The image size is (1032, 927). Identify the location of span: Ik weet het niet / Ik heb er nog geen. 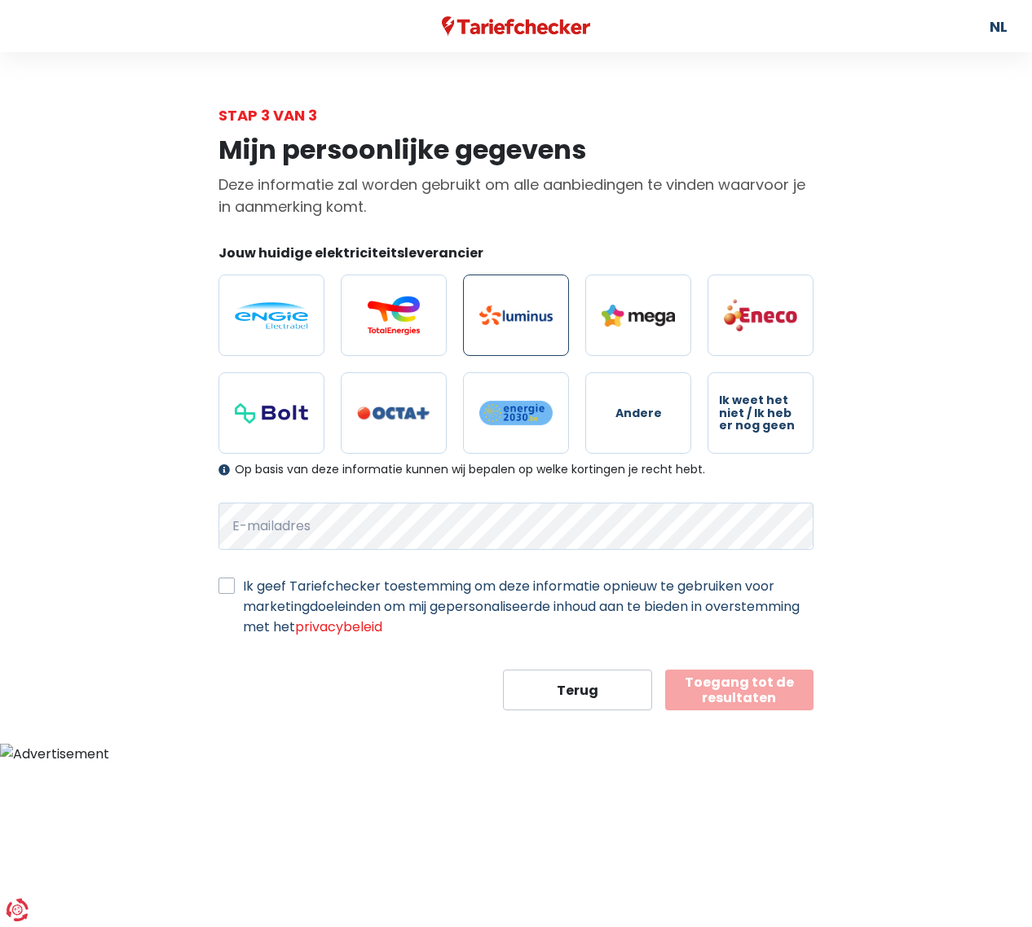
(760, 413).